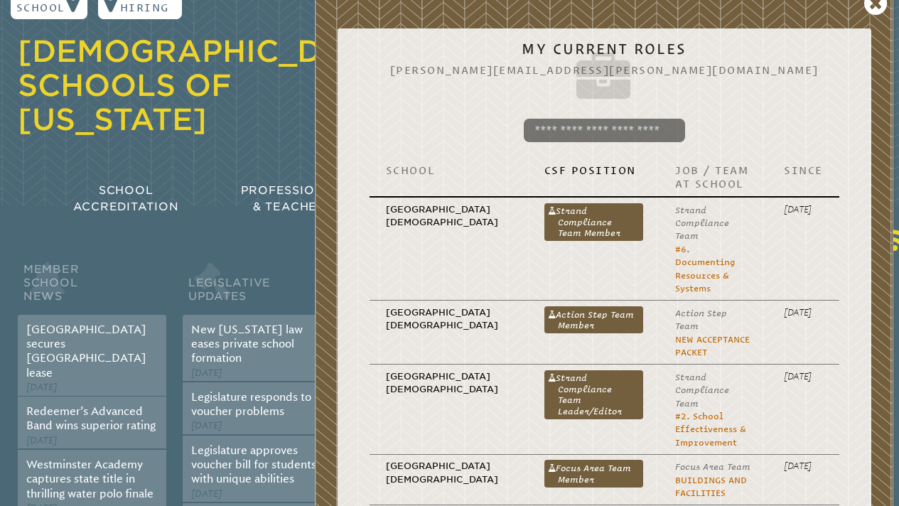 Image resolution: width=899 pixels, height=506 pixels. I want to click on span: Professional Development & Teacher Certification, so click(342, 198).